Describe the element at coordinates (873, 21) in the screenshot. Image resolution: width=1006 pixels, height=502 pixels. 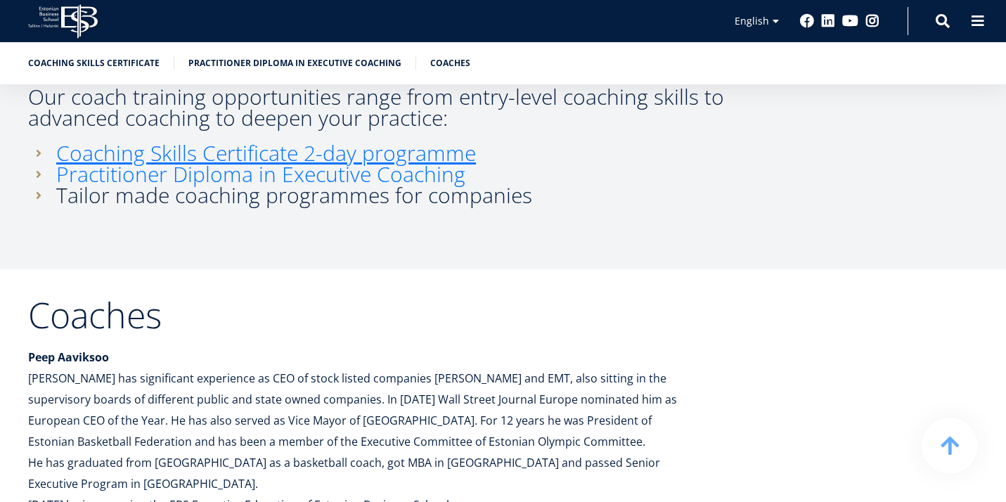
I see `a: Instagram` at that location.